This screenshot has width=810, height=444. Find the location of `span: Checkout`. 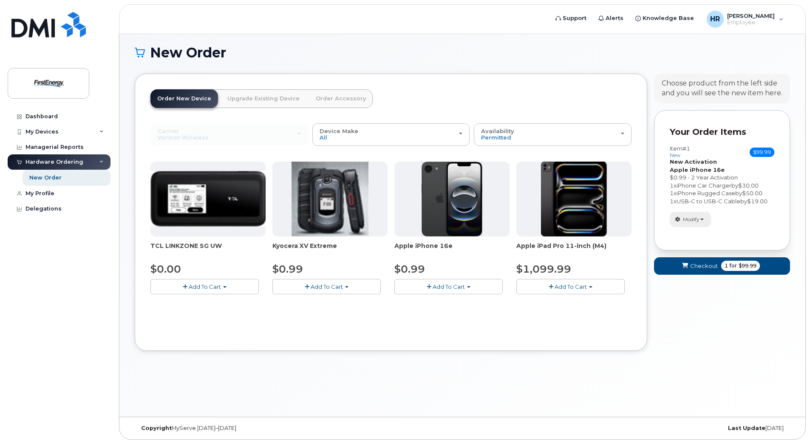

span: Checkout is located at coordinates (704, 266).